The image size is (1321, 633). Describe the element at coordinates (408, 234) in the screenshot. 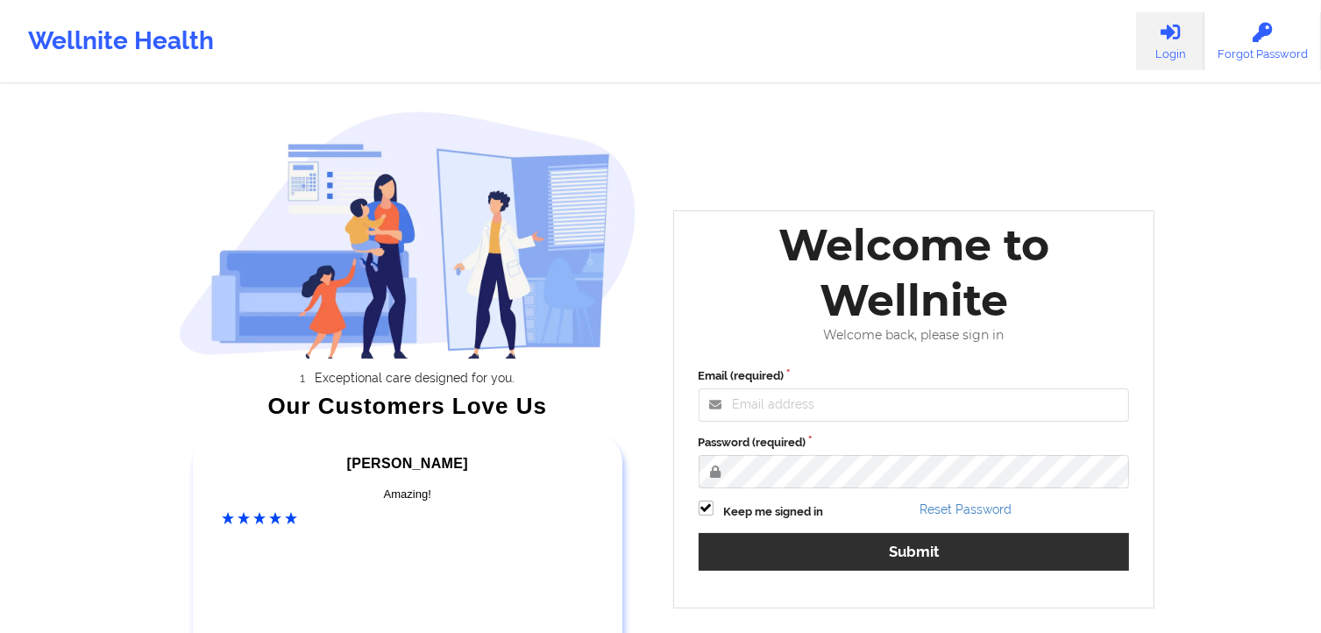

I see `img: wellnite-auth-hero_200.c722682e.png` at that location.